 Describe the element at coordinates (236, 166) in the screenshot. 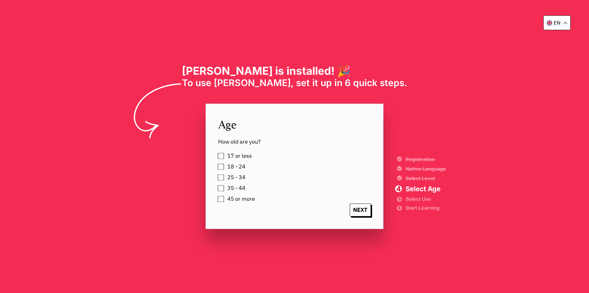

I see `span: 18 - 24` at that location.